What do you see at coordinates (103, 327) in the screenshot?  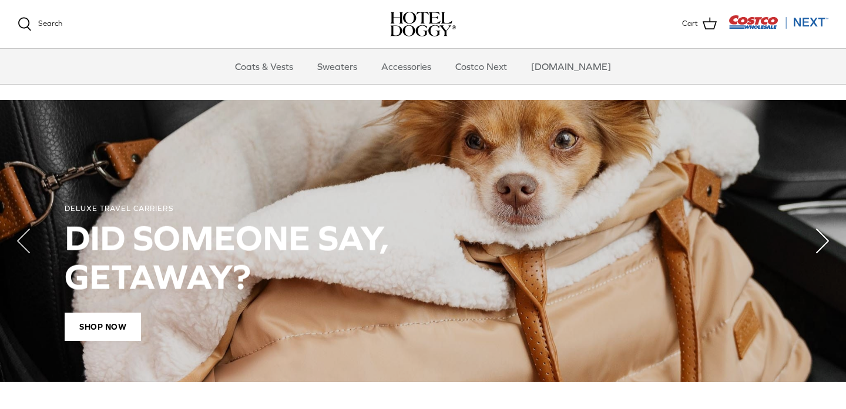 I see `span: Shop Now` at bounding box center [103, 327].